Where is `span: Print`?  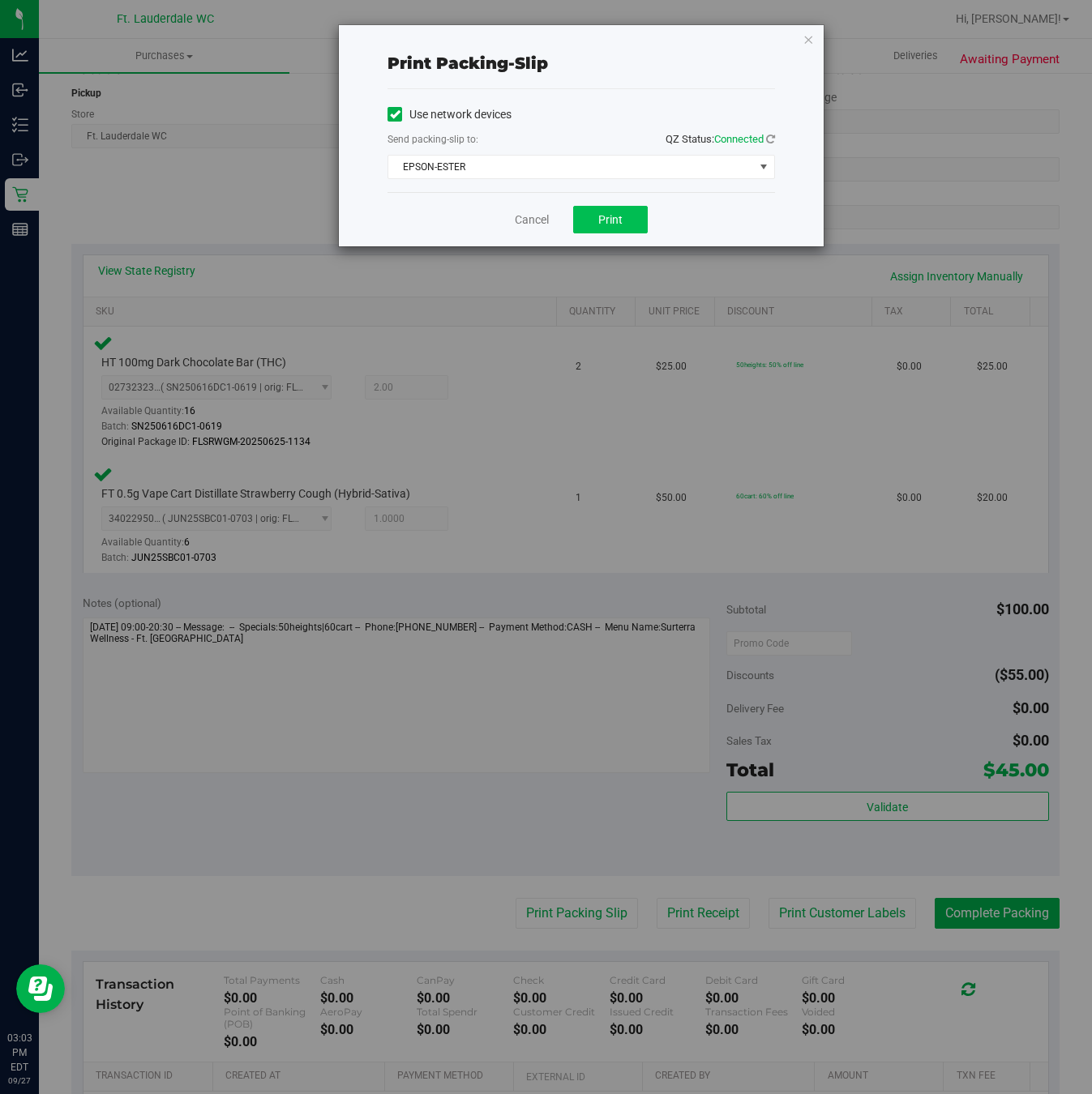 span: Print is located at coordinates (611, 219).